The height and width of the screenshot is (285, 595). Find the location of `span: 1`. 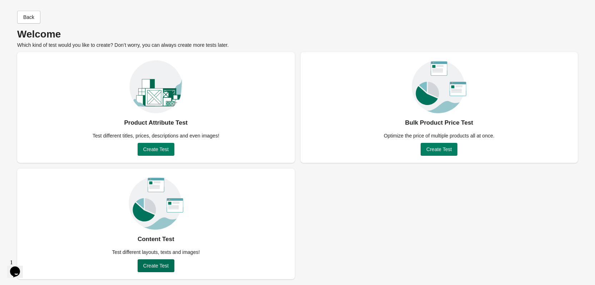

span: 1 is located at coordinates (4, 6).